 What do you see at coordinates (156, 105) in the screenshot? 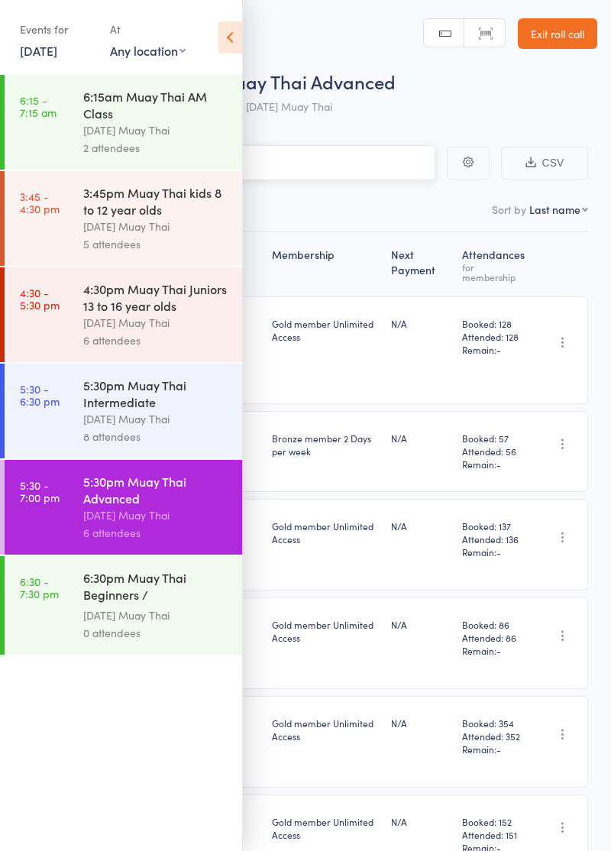
I see `div: 6:15am Muay Thai AM Class` at bounding box center [156, 105].